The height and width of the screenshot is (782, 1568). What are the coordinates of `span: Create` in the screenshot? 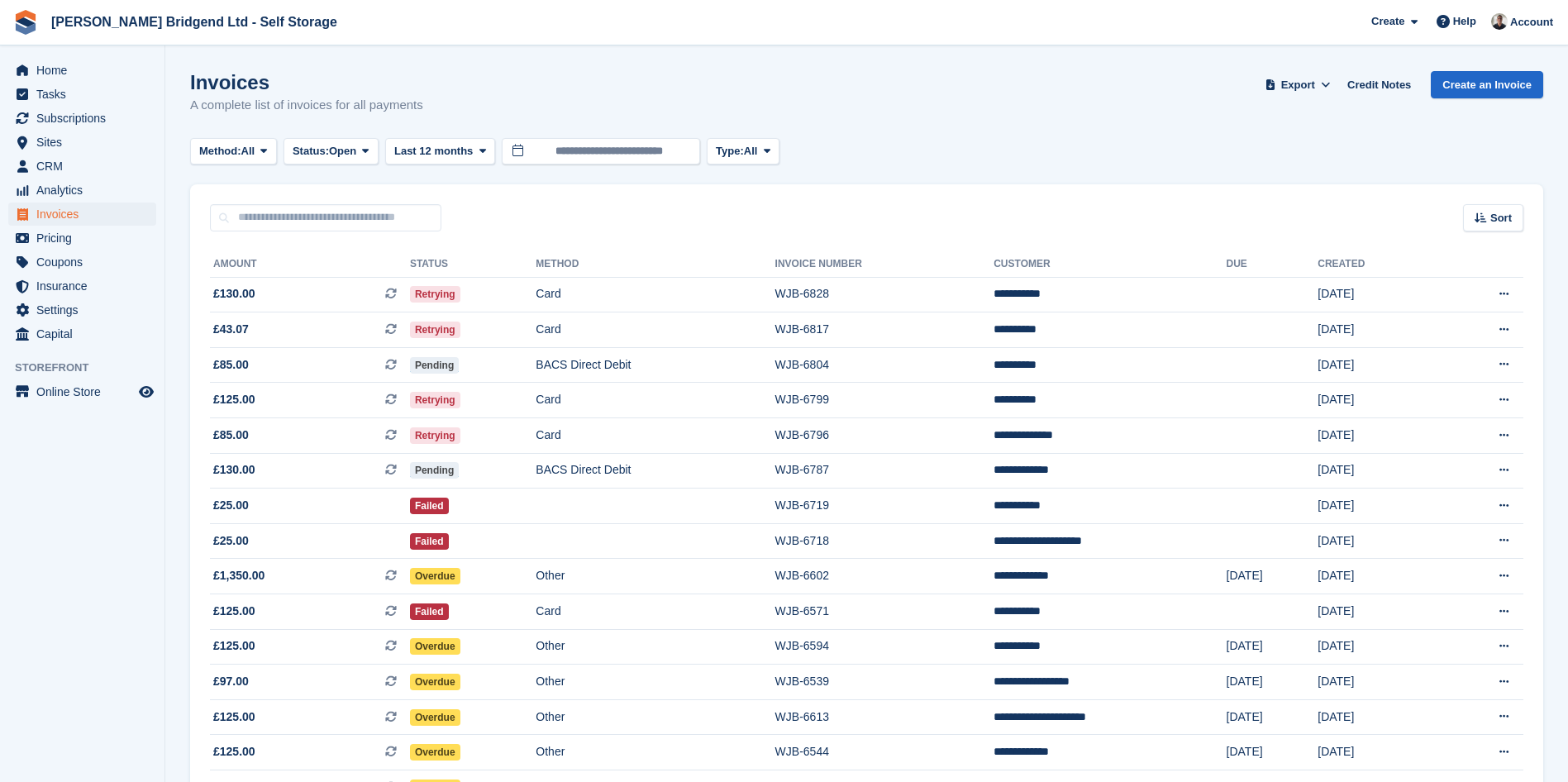 It's located at (1388, 21).